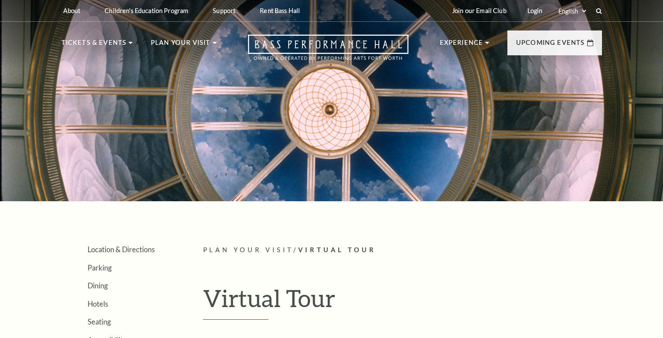 The height and width of the screenshot is (338, 663). What do you see at coordinates (224, 10) in the screenshot?
I see `p: Support` at bounding box center [224, 10].